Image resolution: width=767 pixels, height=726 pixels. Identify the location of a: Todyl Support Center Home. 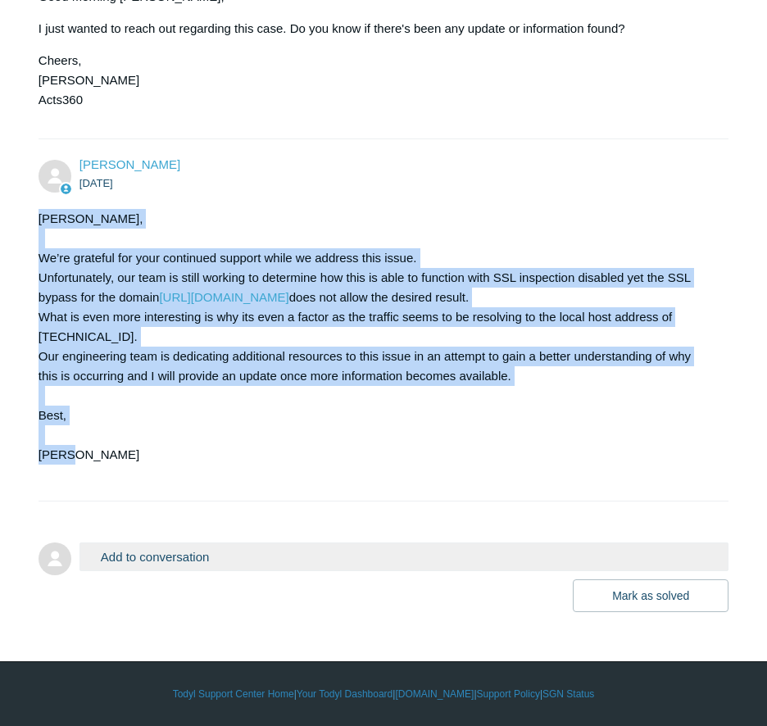
(234, 694).